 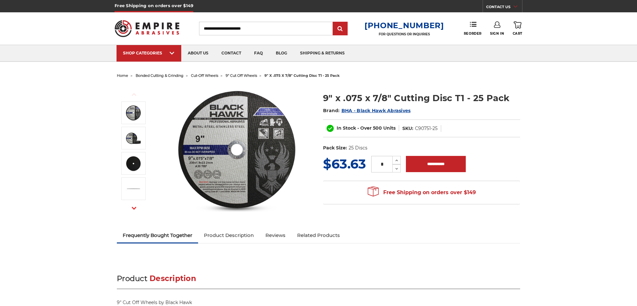 What do you see at coordinates (133, 188) in the screenshot?
I see `img: 9 inch cut off disc with .075" thickness` at bounding box center [133, 188].